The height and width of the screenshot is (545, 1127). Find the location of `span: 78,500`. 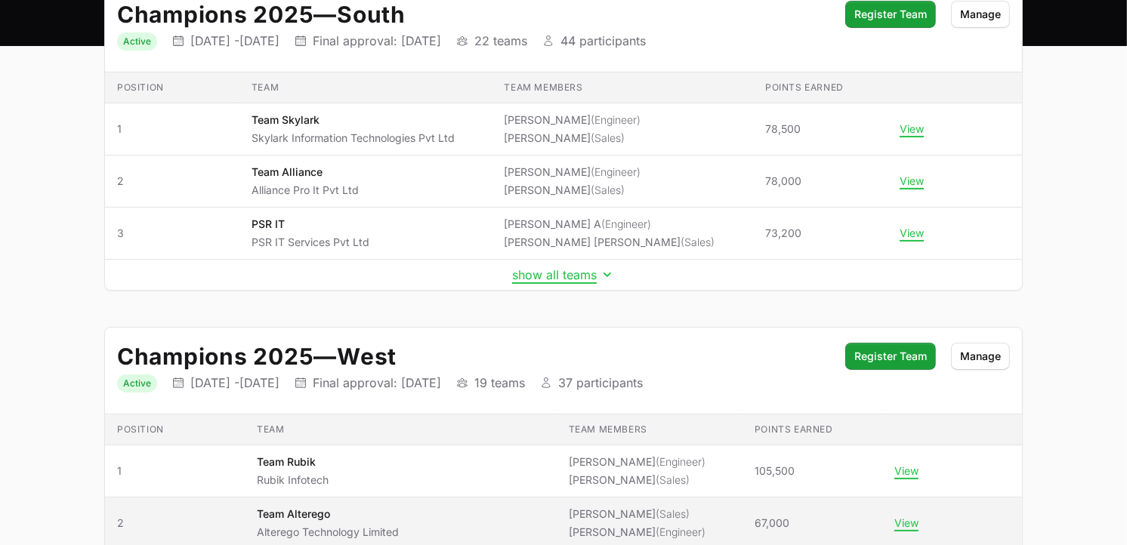

span: 78,500 is located at coordinates (782, 129).